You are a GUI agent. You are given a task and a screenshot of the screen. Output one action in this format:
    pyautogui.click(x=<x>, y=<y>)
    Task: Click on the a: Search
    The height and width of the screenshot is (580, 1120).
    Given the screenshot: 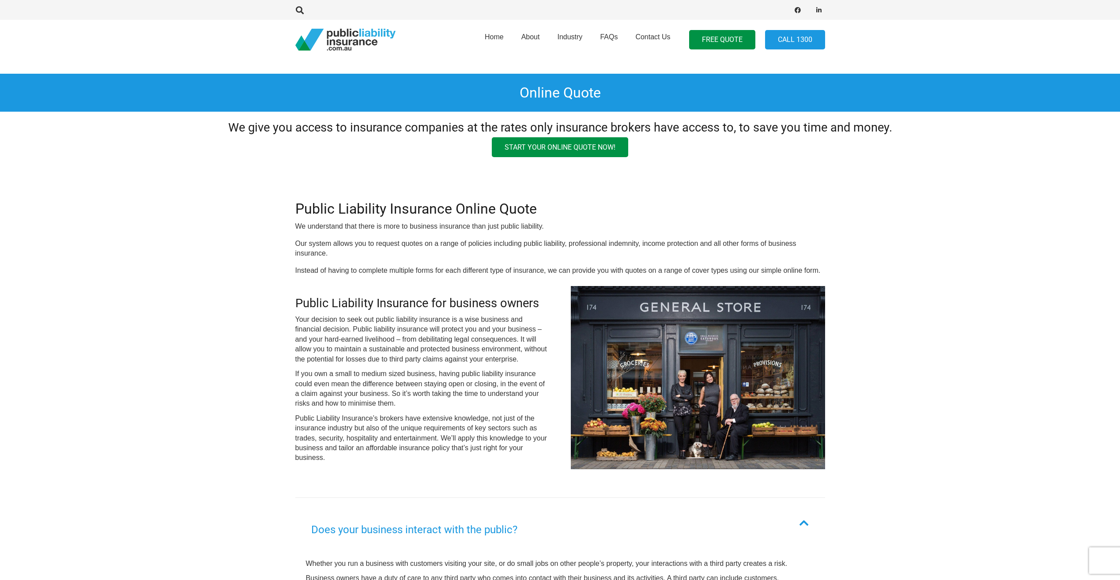 What is the action you would take?
    pyautogui.click(x=300, y=10)
    